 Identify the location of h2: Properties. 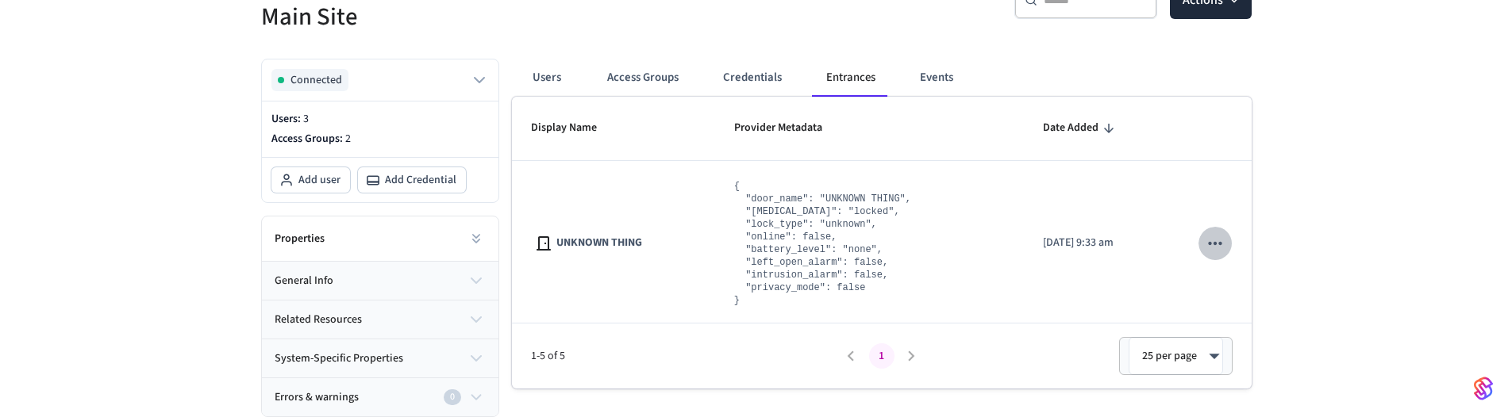
(299, 239).